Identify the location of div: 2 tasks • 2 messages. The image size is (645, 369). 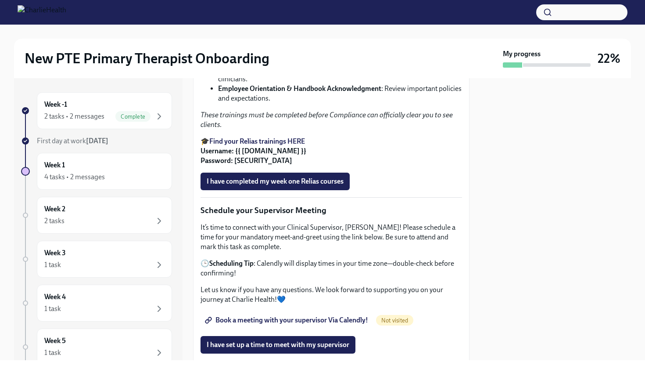
(74, 116).